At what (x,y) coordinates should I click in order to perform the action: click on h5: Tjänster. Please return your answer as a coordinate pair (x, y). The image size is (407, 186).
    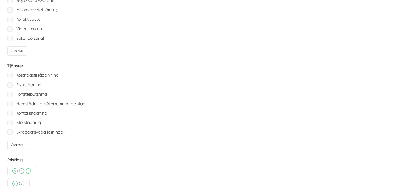
    Looking at the image, I should click on (48, 66).